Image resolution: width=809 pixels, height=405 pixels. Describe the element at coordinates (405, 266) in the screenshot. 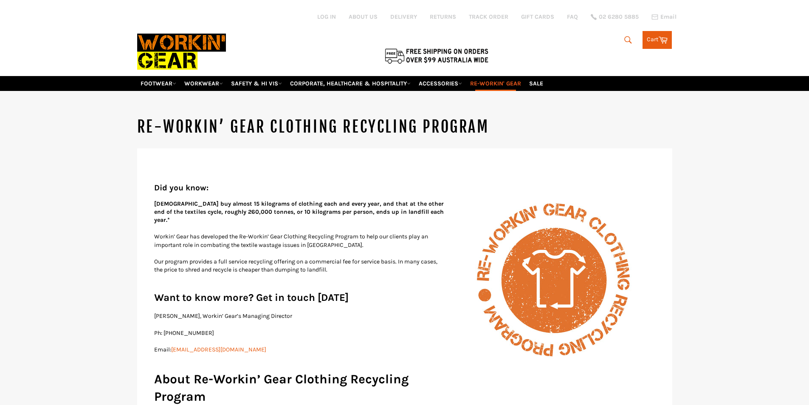

I see `p: Our program provides a full service recycling offering on a commercial fee for service basis. In ...` at that location.